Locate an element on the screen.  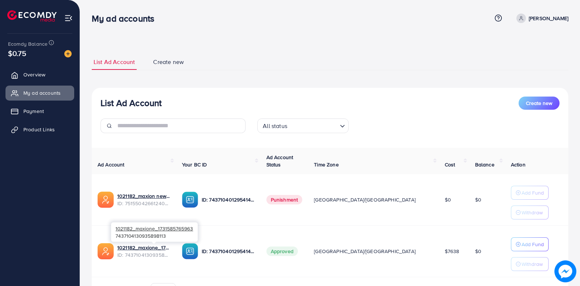
span: Cost is located at coordinates (450, 165).